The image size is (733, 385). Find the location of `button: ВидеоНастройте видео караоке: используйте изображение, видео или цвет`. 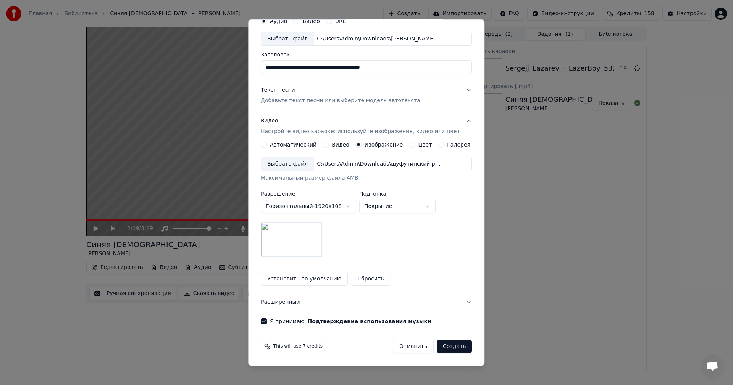

button: ВидеоНастройте видео караоке: используйте изображение, видео или цвет is located at coordinates (366, 126).